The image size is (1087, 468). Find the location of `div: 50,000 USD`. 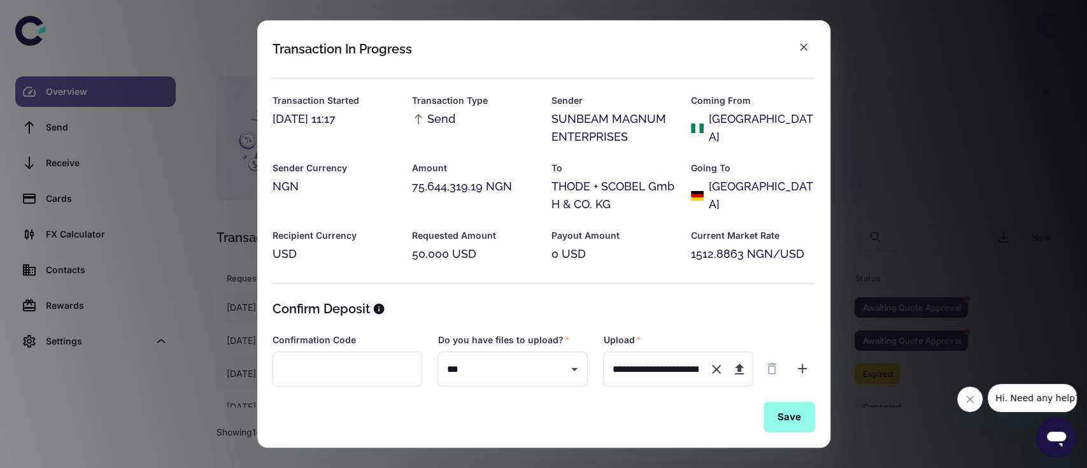

div: 50,000 USD is located at coordinates (474, 254).